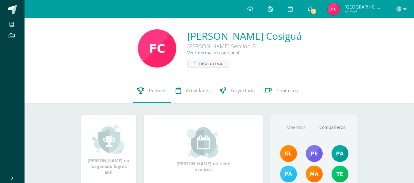  Describe the element at coordinates (208, 64) in the screenshot. I see `a: Disciplina` at that location.